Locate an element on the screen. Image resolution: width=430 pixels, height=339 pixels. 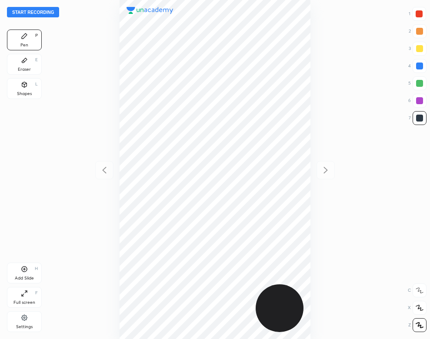
img: logo.38c385cc.svg is located at coordinates (150, 10).